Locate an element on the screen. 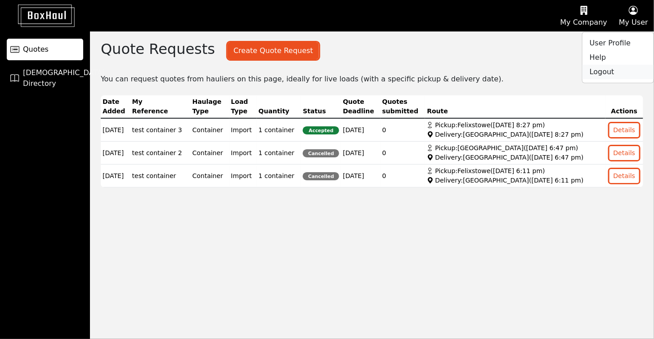 The image size is (654, 339). div: User Profile is located at coordinates (618, 43).